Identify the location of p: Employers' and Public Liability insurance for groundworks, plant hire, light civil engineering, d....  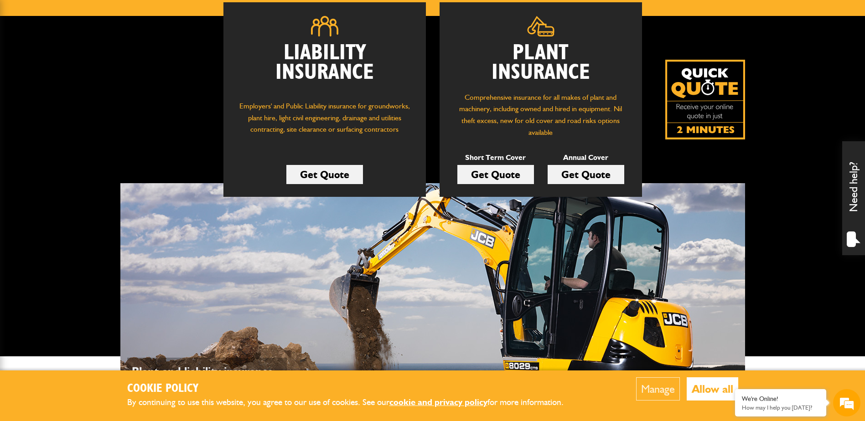
(325, 122).